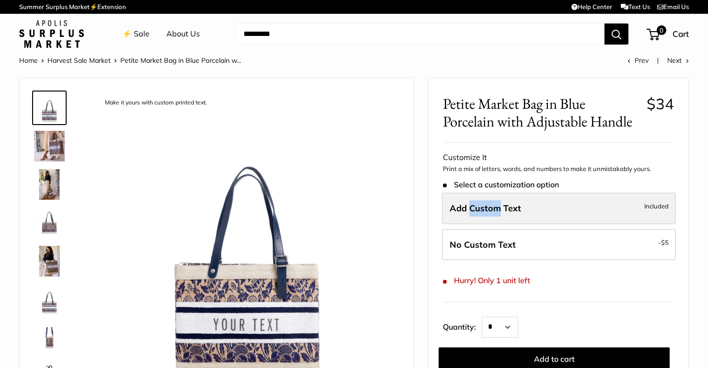  I want to click on span: Petite Market Bag in Blue Porcelain w..., so click(181, 60).